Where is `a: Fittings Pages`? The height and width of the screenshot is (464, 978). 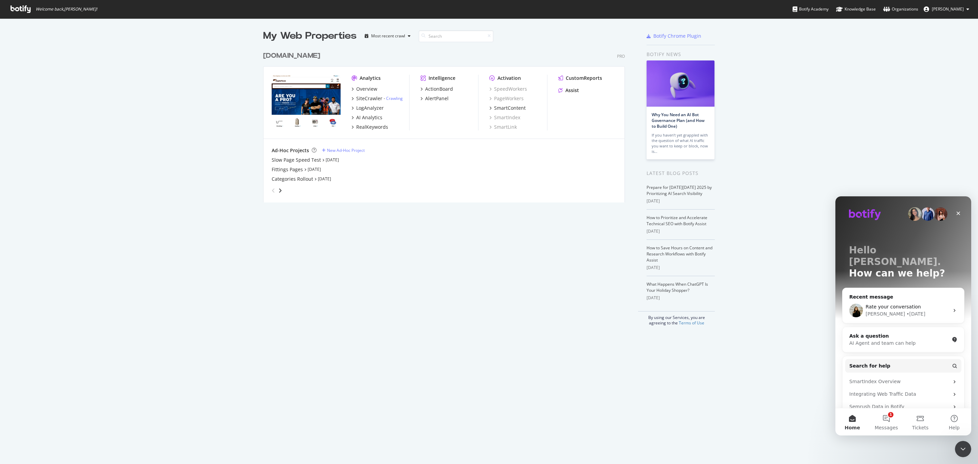
a: Fittings Pages is located at coordinates (287, 170).